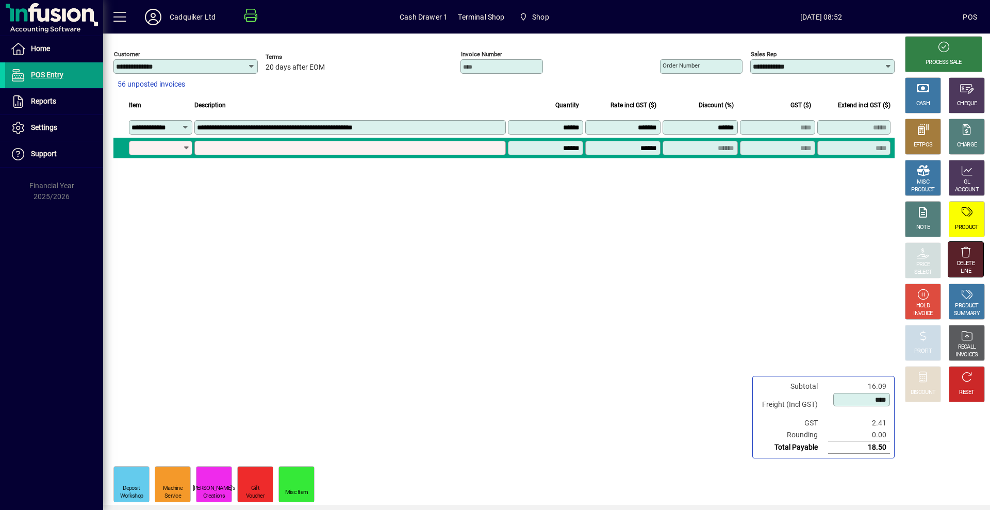 Image resolution: width=990 pixels, height=510 pixels. I want to click on mat-label: Invoice number, so click(482, 54).